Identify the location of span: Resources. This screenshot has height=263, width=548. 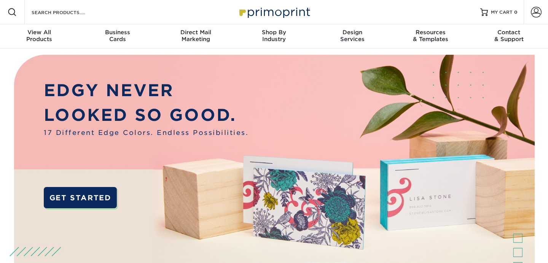
(431, 32).